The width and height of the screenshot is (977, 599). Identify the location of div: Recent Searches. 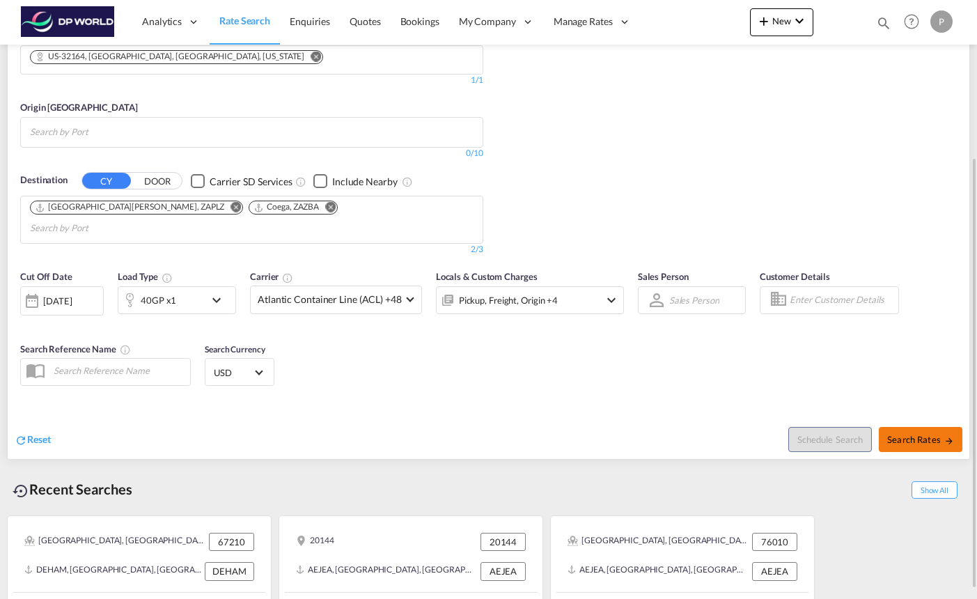
(72, 489).